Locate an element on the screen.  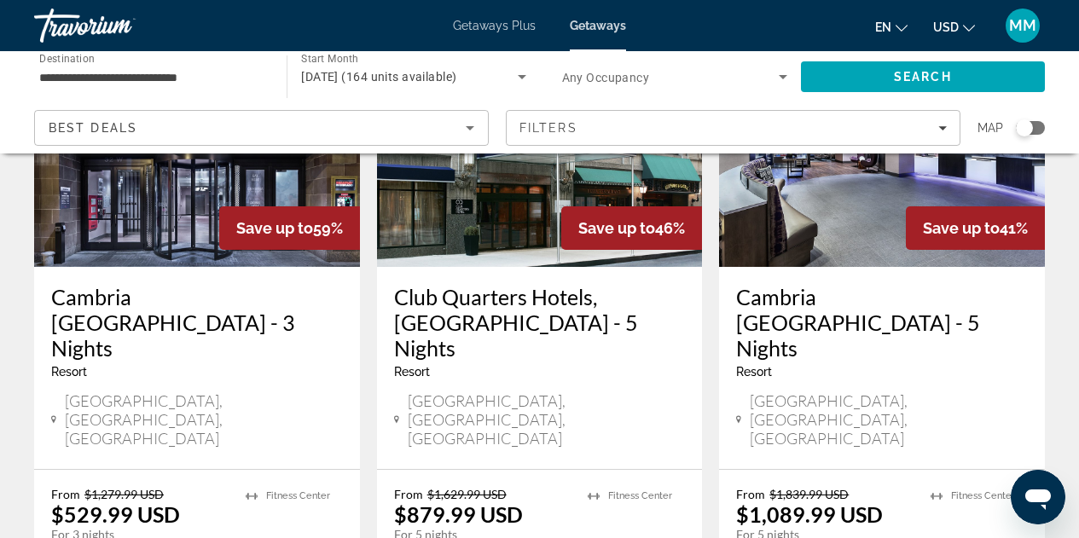
span: en is located at coordinates (883, 27).